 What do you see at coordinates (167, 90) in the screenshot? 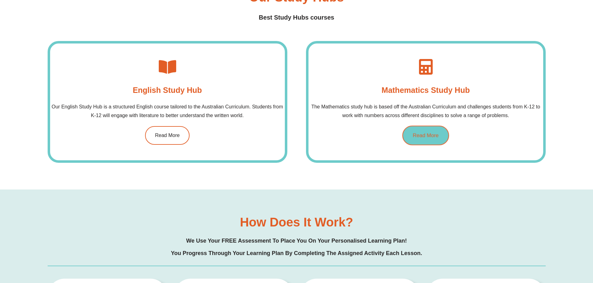
I see `h4: English Study Hub​` at bounding box center [167, 90].